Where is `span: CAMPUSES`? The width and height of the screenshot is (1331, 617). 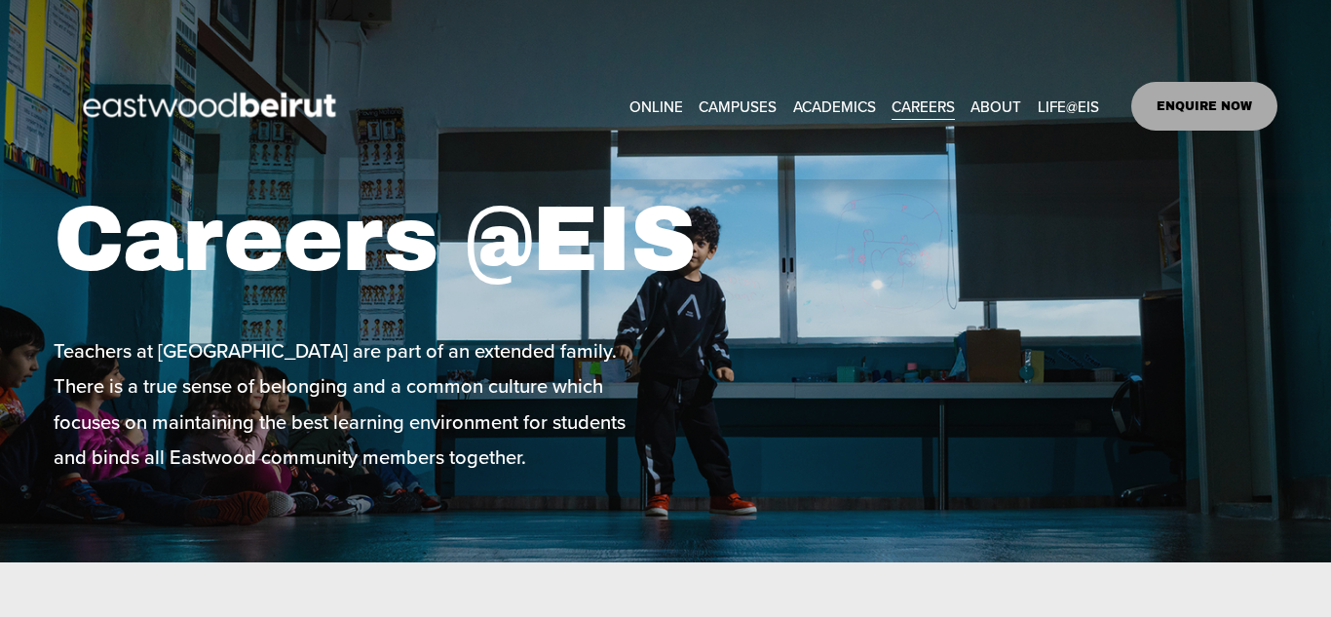 span: CAMPUSES is located at coordinates (738, 107).